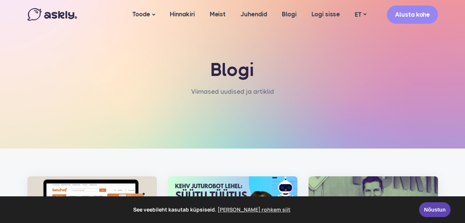 The height and width of the screenshot is (223, 465). I want to click on h1: Blogi, so click(233, 70).